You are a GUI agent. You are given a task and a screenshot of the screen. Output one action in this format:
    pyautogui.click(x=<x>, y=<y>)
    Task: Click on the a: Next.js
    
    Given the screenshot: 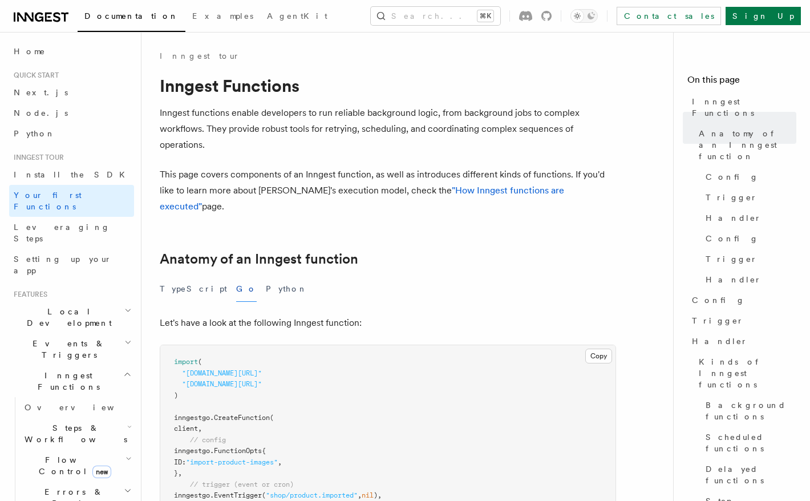 What is the action you would take?
    pyautogui.click(x=71, y=92)
    